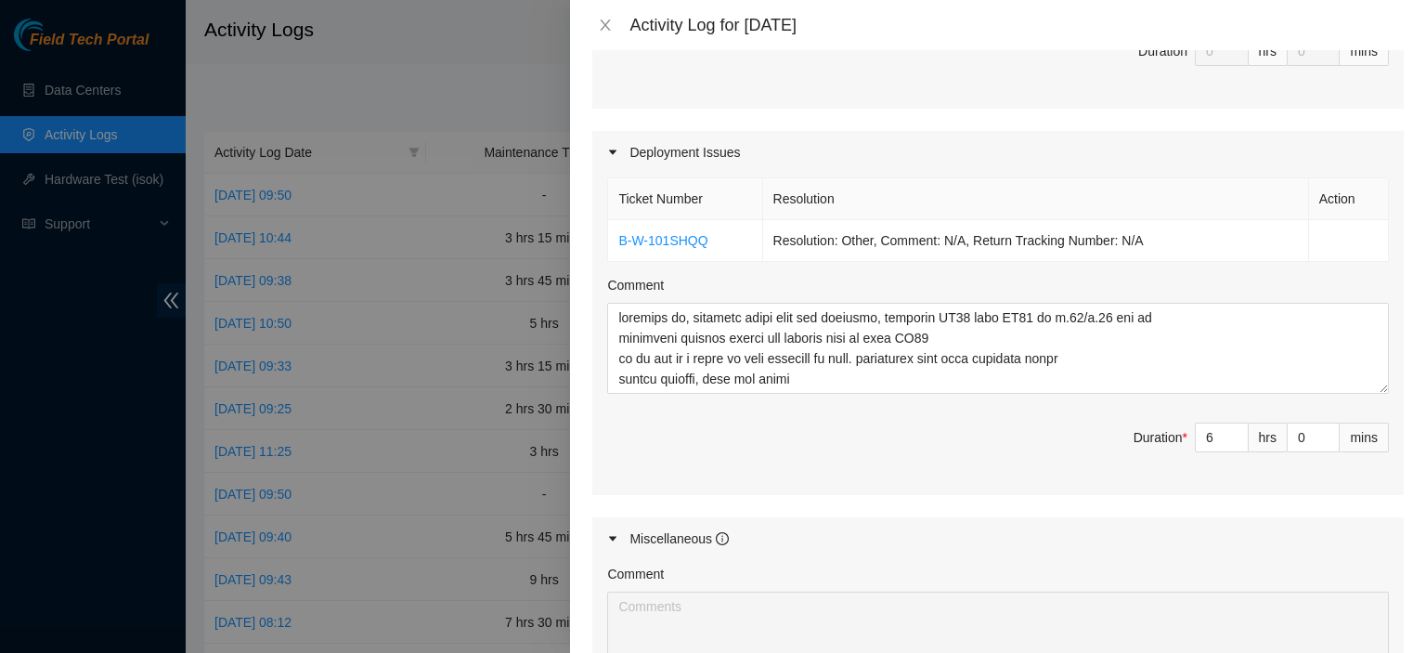 Image resolution: width=1426 pixels, height=653 pixels. I want to click on th: Action, so click(1349, 199).